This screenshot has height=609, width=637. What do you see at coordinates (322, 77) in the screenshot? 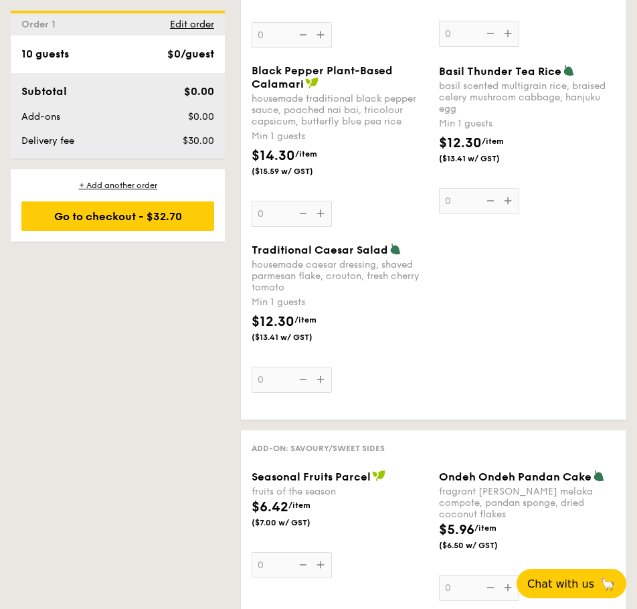
I see `span: Black Pepper Plant-Based Calamari` at bounding box center [322, 77].